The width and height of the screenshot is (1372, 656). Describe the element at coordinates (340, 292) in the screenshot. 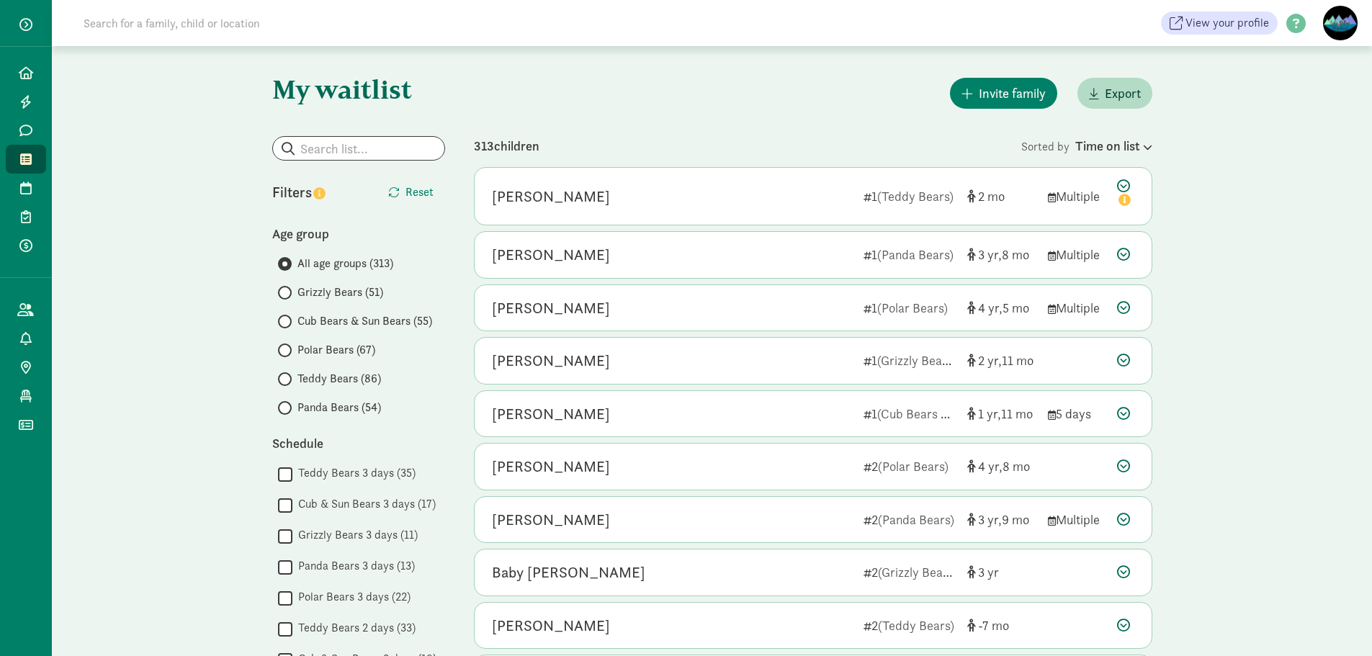

I see `span: Grizzly Bears (51)` at that location.